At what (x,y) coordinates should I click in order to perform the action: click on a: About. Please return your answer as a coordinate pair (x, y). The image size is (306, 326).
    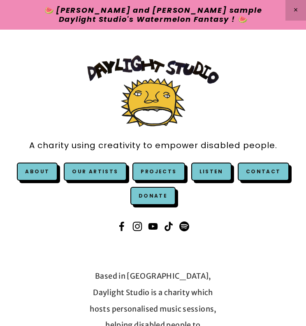
    Looking at the image, I should click on (37, 171).